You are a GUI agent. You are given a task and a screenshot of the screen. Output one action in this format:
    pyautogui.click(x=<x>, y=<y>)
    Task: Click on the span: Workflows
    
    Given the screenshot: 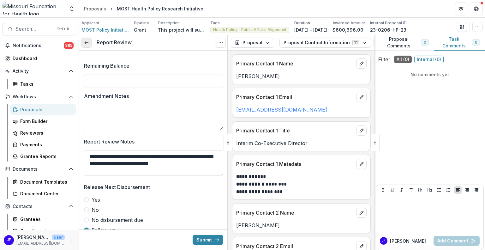 What is the action you would take?
    pyautogui.click(x=39, y=97)
    